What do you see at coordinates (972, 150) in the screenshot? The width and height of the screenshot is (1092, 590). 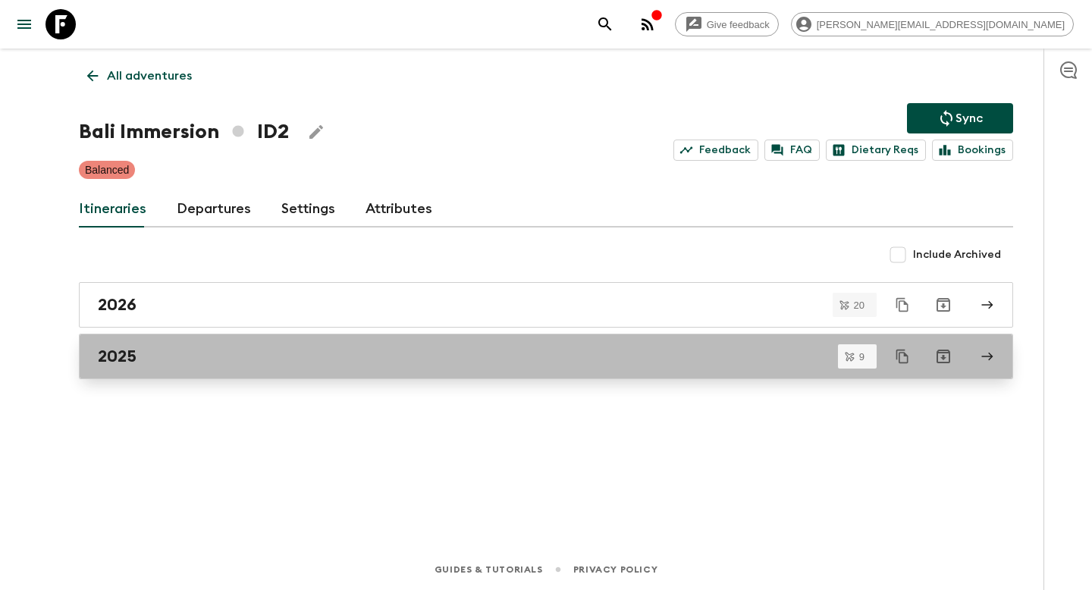 I see `a: Bookings` at bounding box center [972, 150].